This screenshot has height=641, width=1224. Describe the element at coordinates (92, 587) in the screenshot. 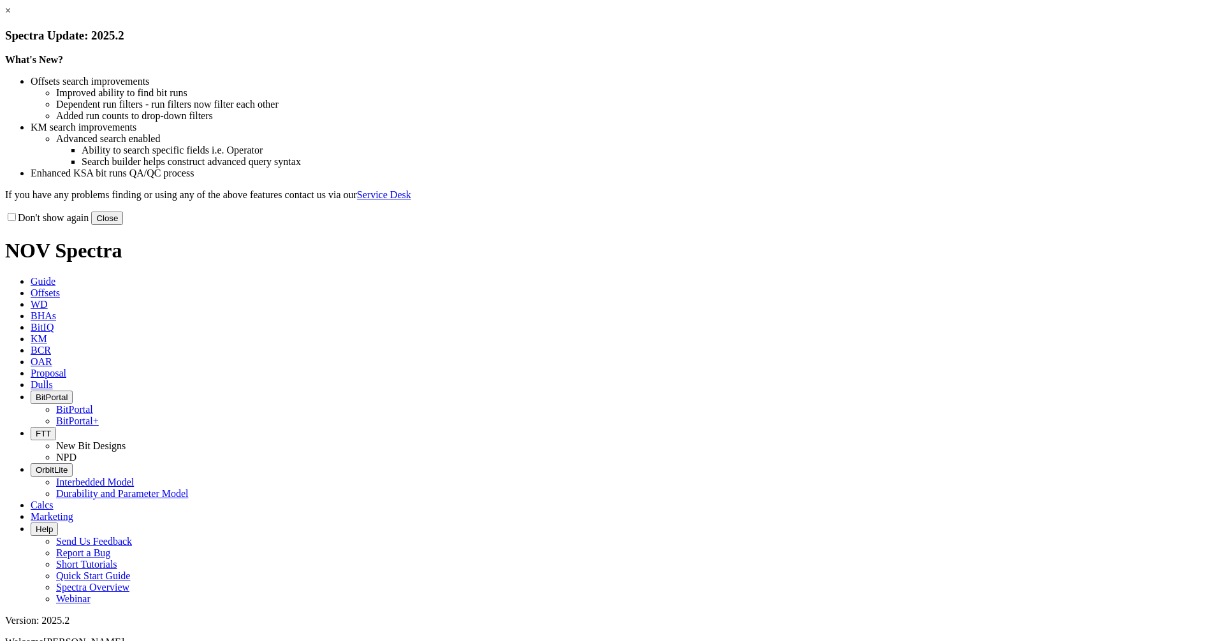

I see `a: Spectra Overview` at that location.